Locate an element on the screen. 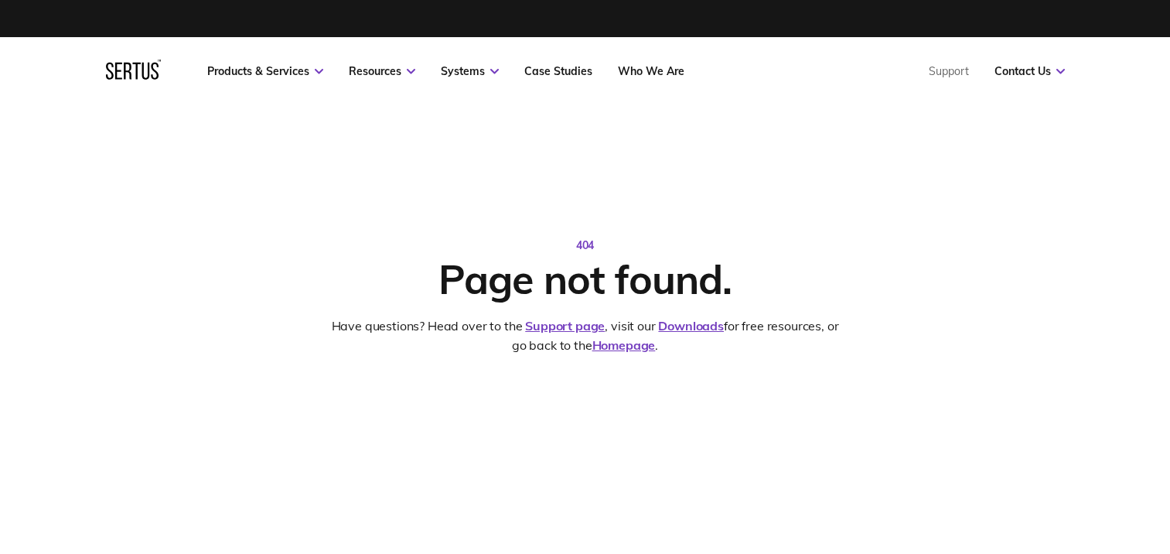 The width and height of the screenshot is (1170, 554). a: Support page is located at coordinates (564, 326).